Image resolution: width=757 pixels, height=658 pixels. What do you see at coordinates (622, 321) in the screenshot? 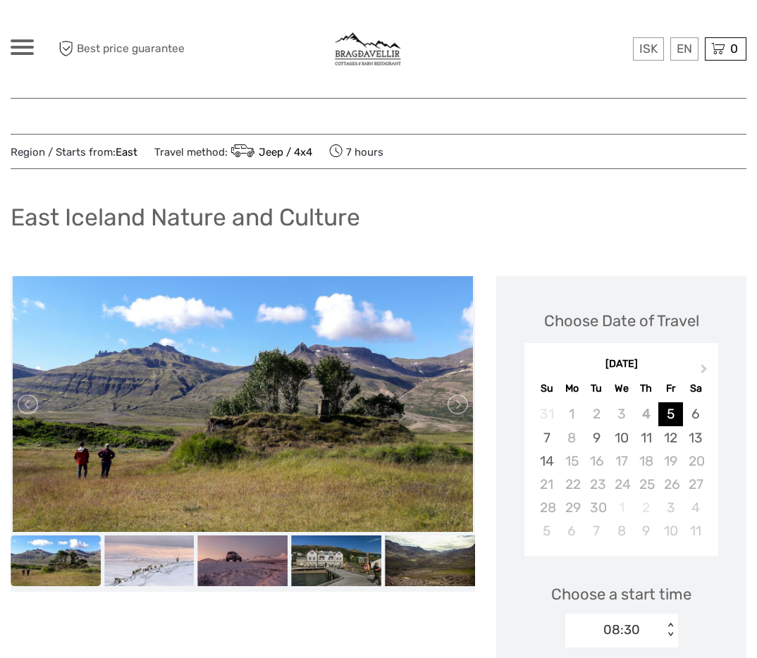
I see `div: Choose Date of Travel` at bounding box center [622, 321].